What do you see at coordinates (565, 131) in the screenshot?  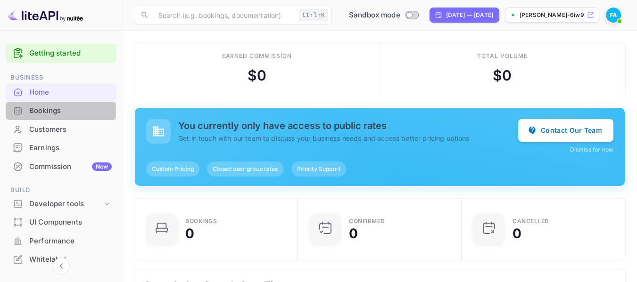 I see `button: Contact Our Team` at bounding box center [565, 131].